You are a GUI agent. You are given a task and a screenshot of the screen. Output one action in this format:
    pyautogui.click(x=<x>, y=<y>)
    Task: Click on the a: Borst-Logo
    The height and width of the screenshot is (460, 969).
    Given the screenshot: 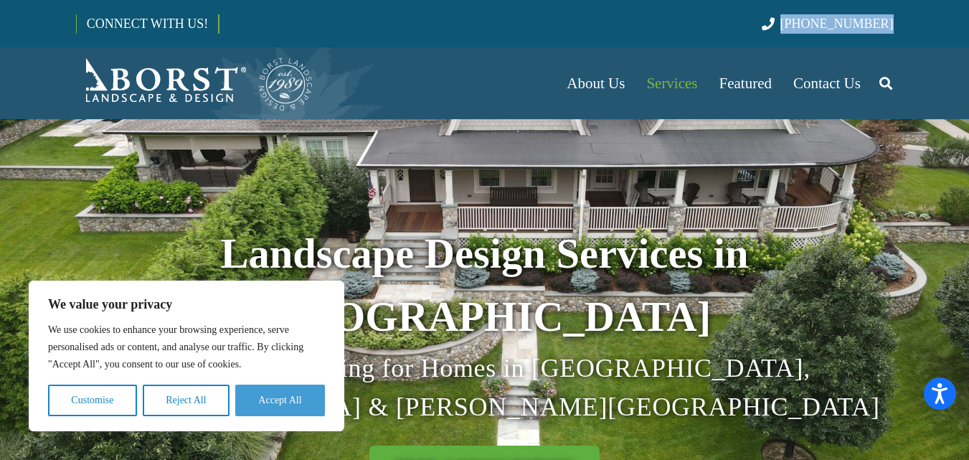 What is the action you would take?
    pyautogui.click(x=195, y=83)
    